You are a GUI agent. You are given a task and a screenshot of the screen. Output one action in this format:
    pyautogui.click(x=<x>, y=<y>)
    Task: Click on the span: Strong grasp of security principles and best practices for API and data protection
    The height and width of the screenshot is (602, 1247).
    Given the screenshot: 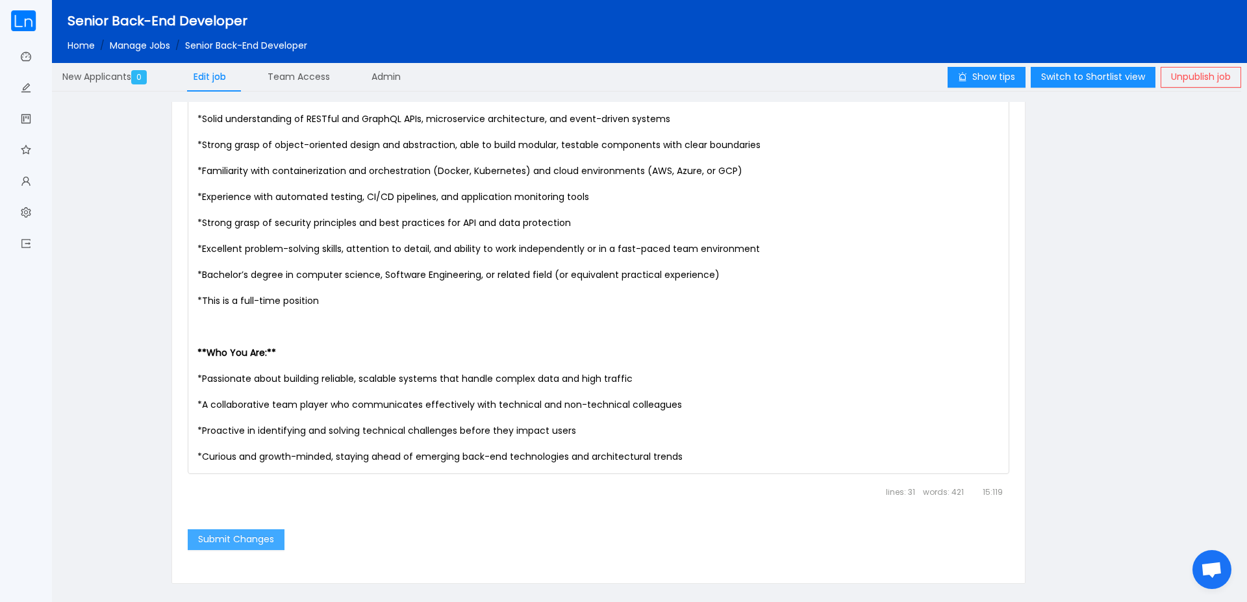 What is the action you would take?
    pyautogui.click(x=386, y=223)
    